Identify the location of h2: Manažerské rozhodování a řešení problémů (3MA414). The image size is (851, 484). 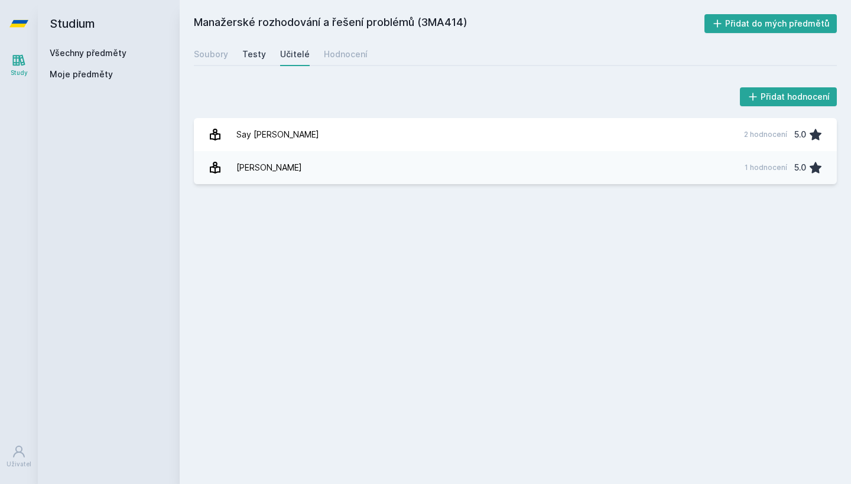
(449, 24).